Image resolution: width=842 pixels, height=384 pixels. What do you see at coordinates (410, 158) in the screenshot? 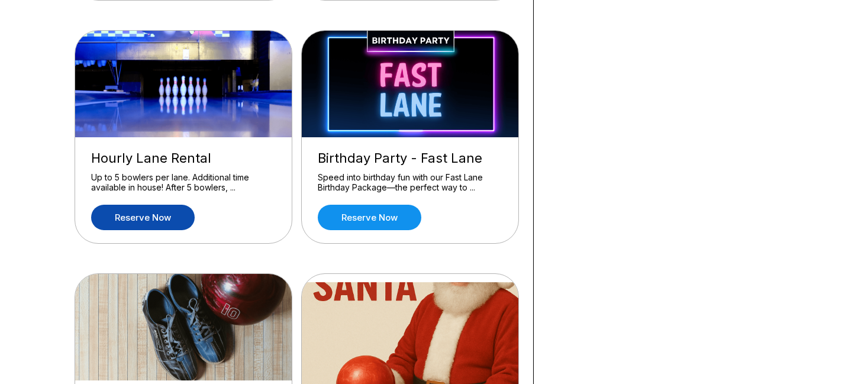
I see `div: Birthday Party - Fast Lane` at bounding box center [410, 158].